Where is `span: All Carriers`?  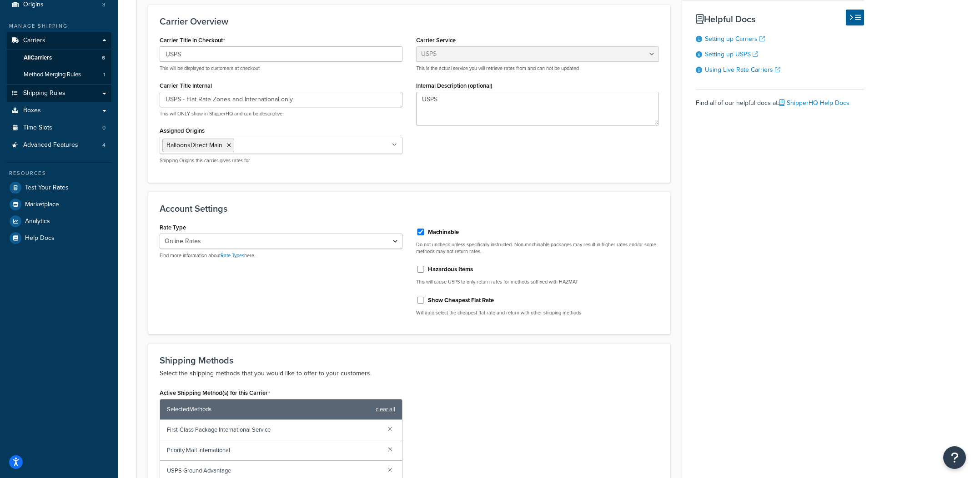
span: All Carriers is located at coordinates (38, 58).